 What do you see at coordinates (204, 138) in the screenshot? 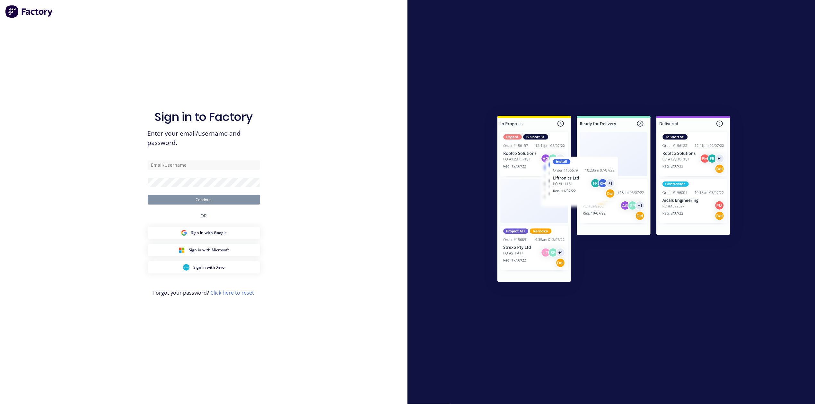
I see `span: Enter your email/username and password.` at bounding box center [204, 138].